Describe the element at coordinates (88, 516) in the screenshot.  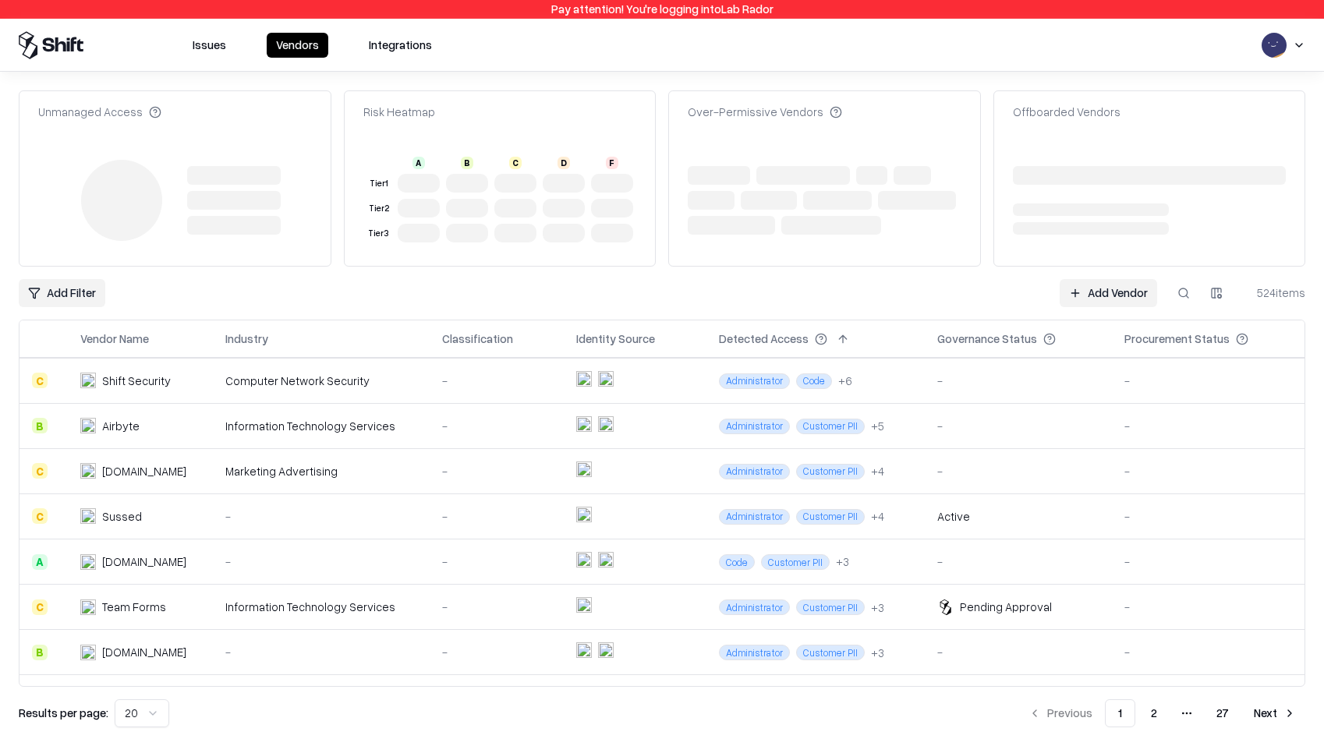
I see `img: Sussed` at that location.